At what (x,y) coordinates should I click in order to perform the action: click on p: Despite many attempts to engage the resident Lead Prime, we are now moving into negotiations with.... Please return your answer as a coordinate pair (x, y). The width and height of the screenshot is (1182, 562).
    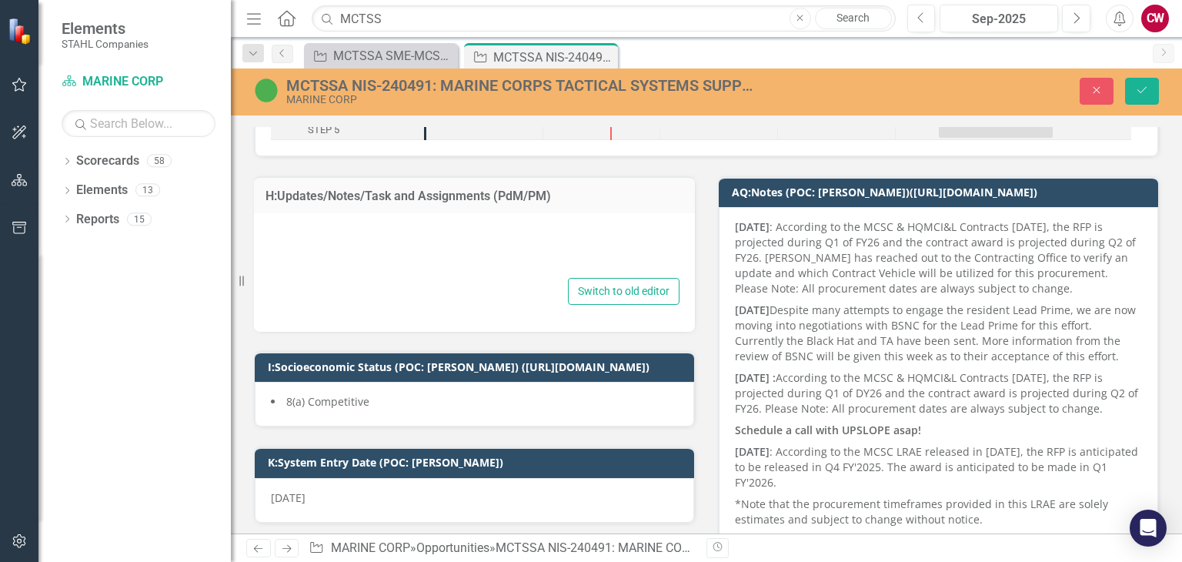
    Looking at the image, I should click on (938, 333).